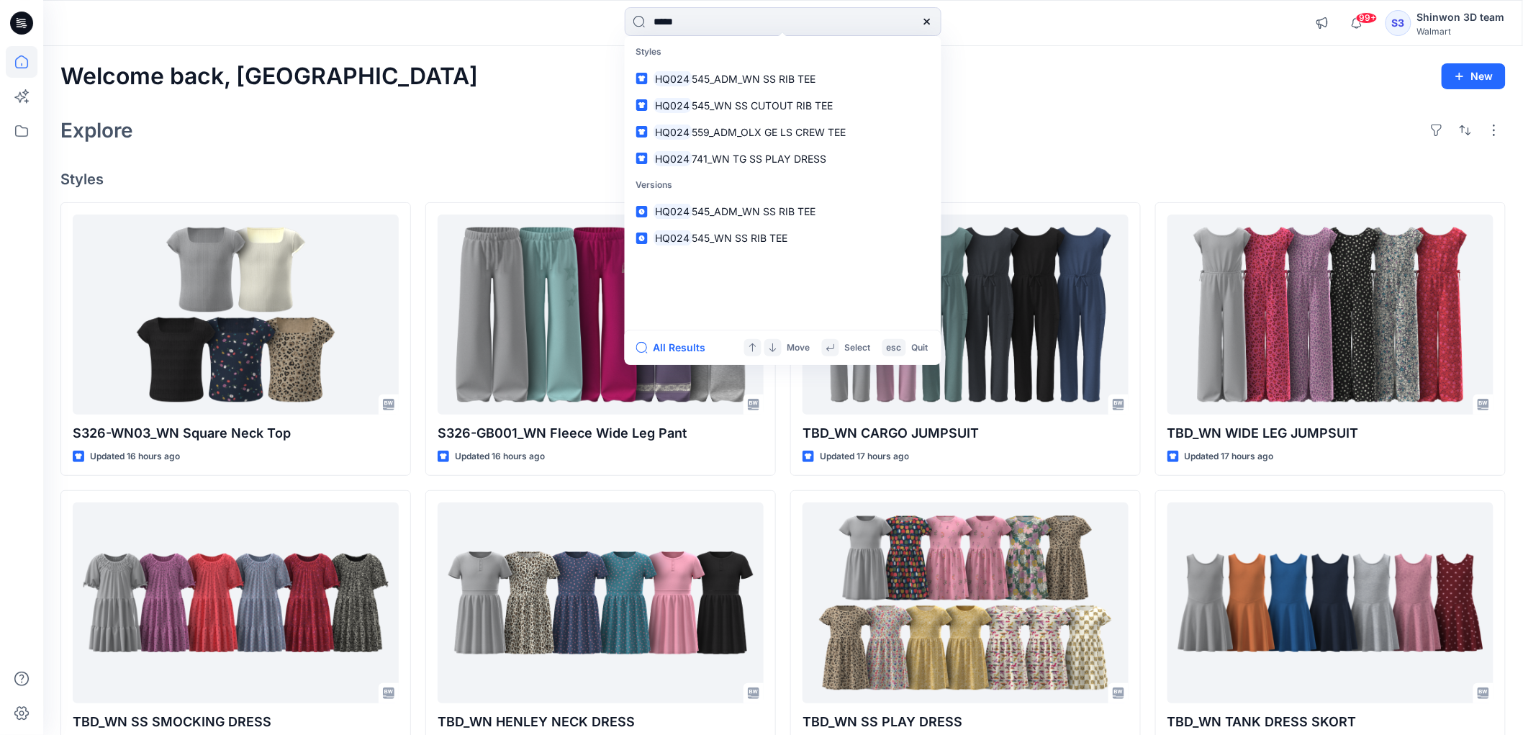 Image resolution: width=1523 pixels, height=735 pixels. Describe the element at coordinates (600, 433) in the screenshot. I see `p: S326-GB001_WN Fleece Wide Leg Pant` at that location.